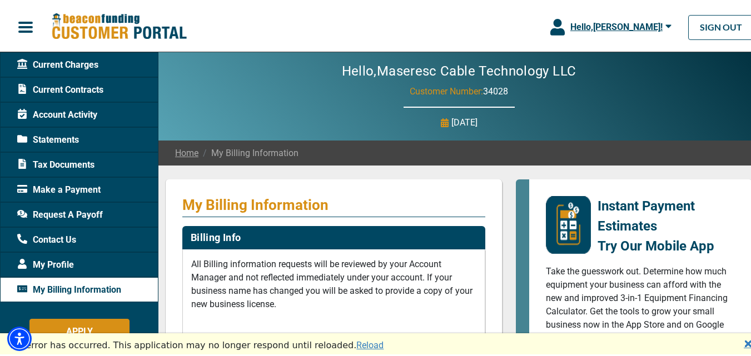  I want to click on p: Instant Payment Estimates, so click(666, 214).